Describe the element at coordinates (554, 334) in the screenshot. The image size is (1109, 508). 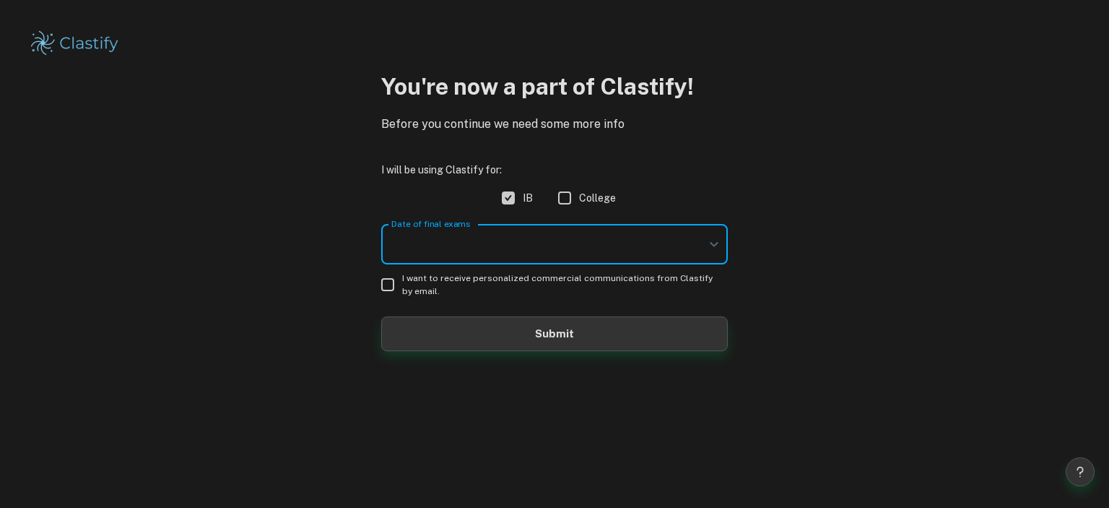
I see `button: Submit` at that location.